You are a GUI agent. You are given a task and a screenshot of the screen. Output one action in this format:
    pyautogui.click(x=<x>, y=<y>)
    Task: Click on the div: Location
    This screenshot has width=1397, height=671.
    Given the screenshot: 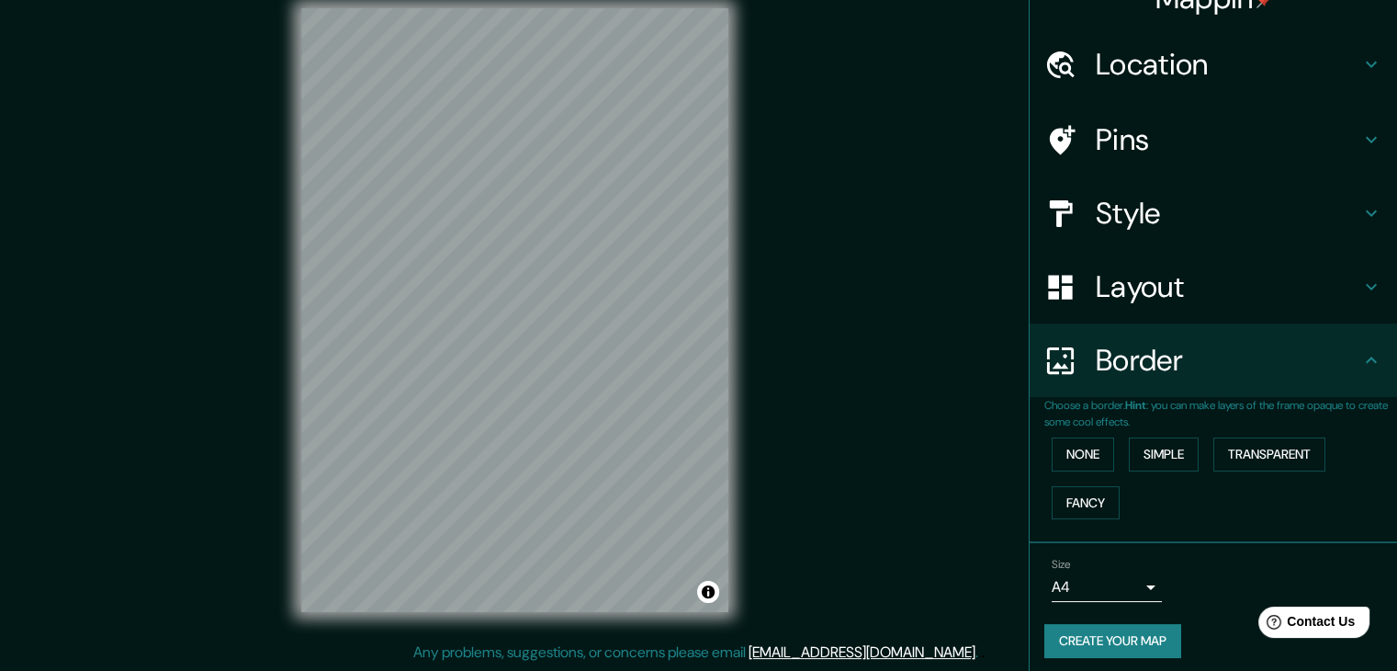 What is the action you would take?
    pyautogui.click(x=1214, y=64)
    